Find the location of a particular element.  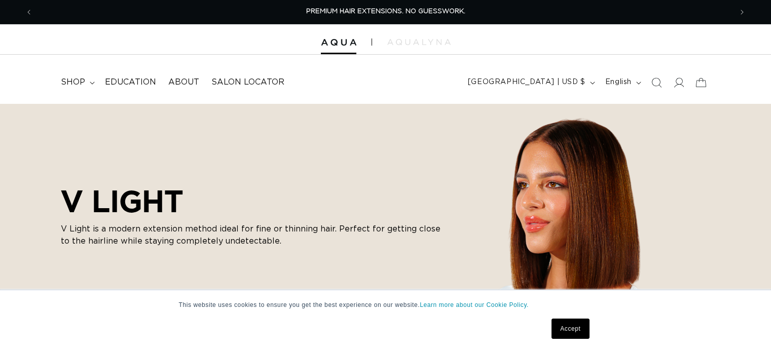

summary: shop is located at coordinates (76, 82).